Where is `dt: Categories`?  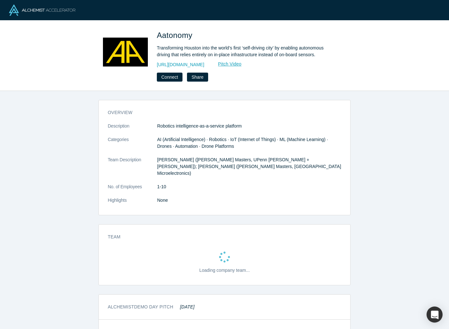 dt: Categories is located at coordinates (133, 146).